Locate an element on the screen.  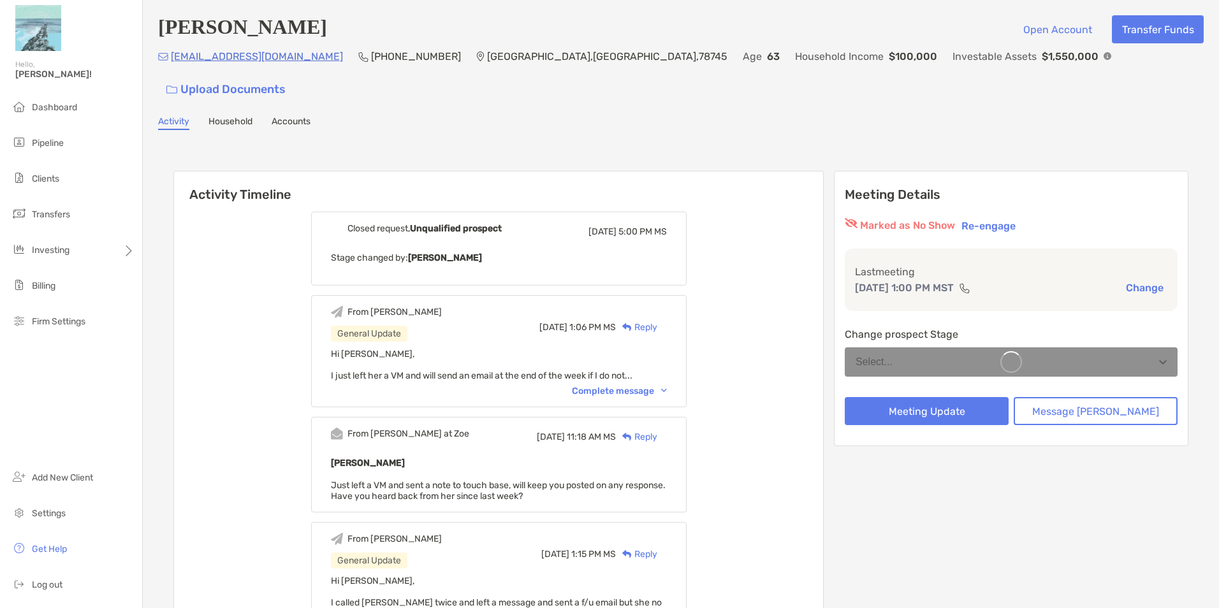
span: Investing is located at coordinates (50, 250).